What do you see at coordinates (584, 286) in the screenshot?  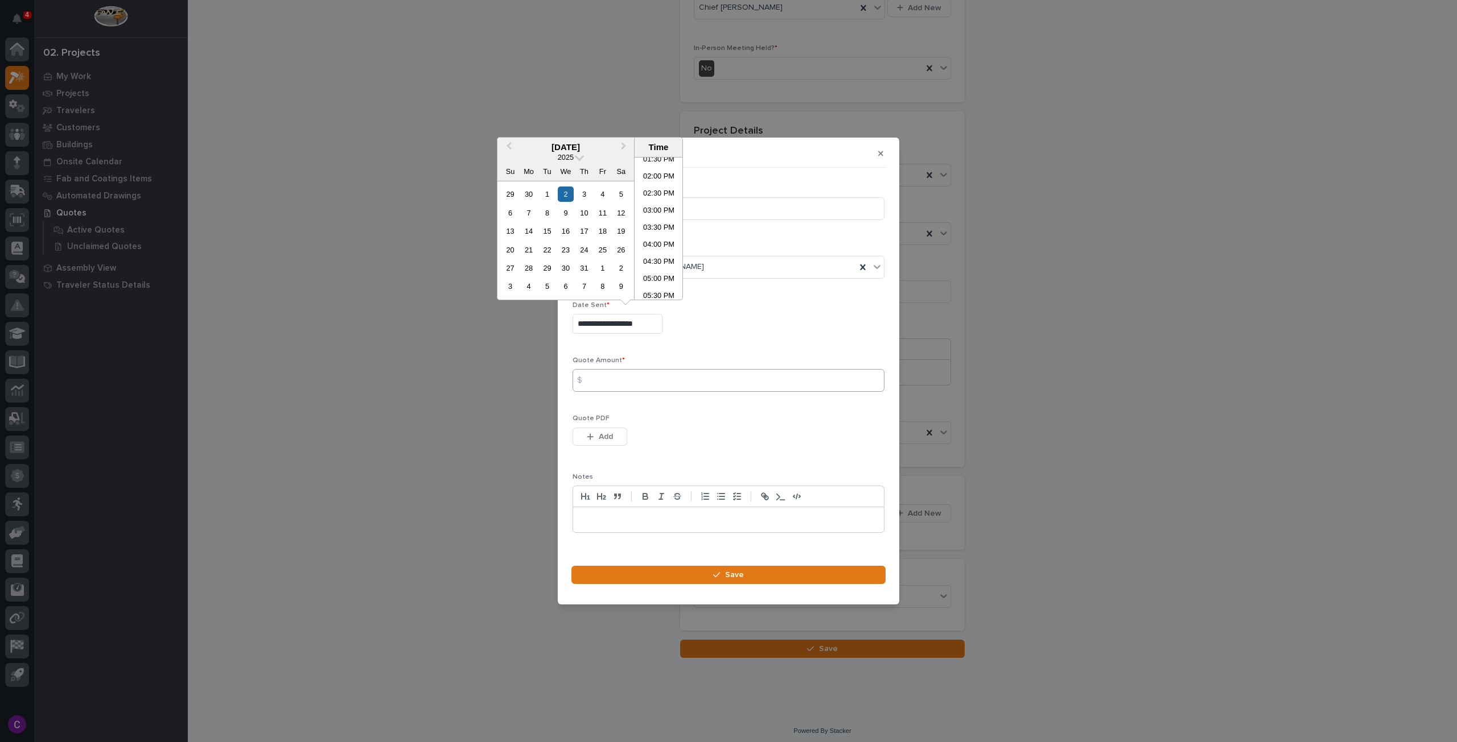 I see `div: Choose Thursday, August 7th, 2025` at bounding box center [584, 286].